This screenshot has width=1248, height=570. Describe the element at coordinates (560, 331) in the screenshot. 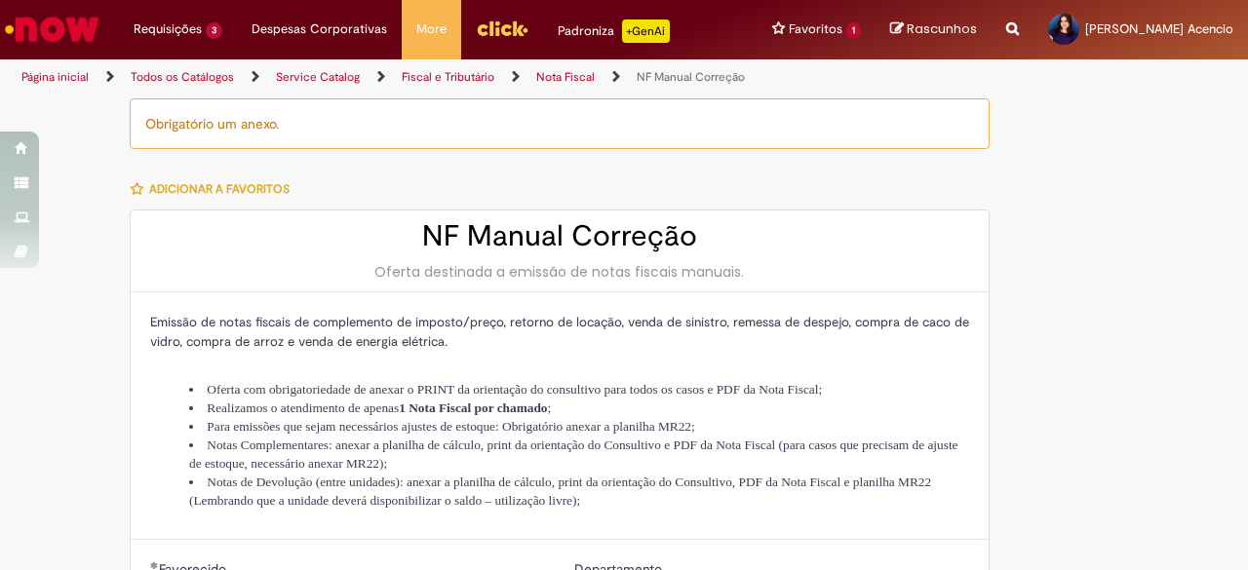

I see `span: Emissão de notas fiscais de complemento de imposto/preço, retorno de locação, venda de sinistro, ...` at that location.